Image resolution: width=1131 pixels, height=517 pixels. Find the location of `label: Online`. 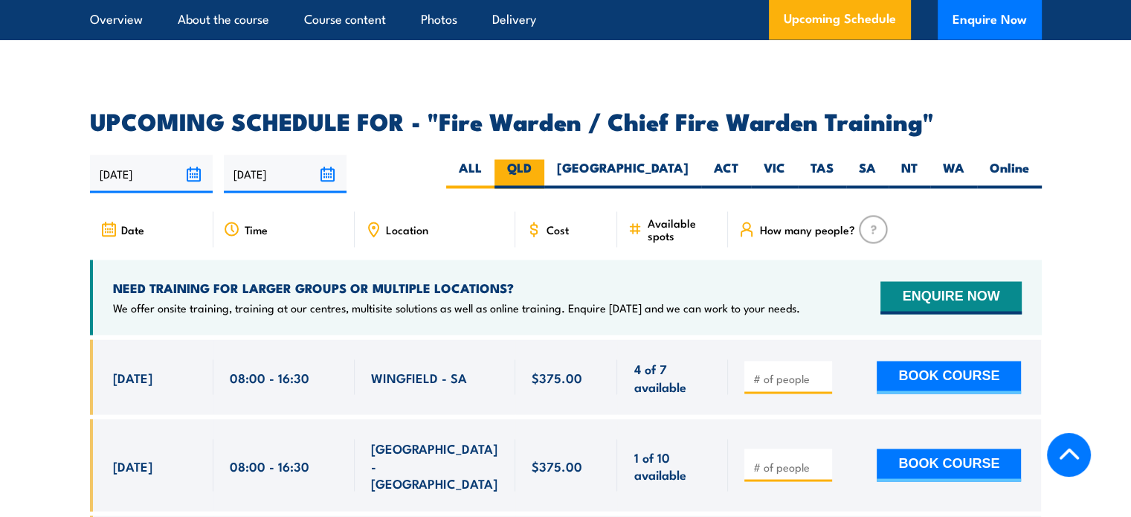

label: Online is located at coordinates (1009, 173).